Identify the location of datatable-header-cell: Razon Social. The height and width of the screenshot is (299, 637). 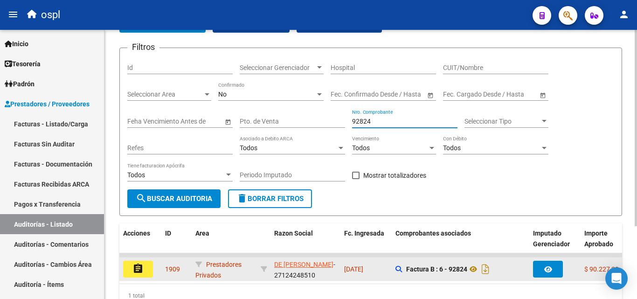
(305, 244).